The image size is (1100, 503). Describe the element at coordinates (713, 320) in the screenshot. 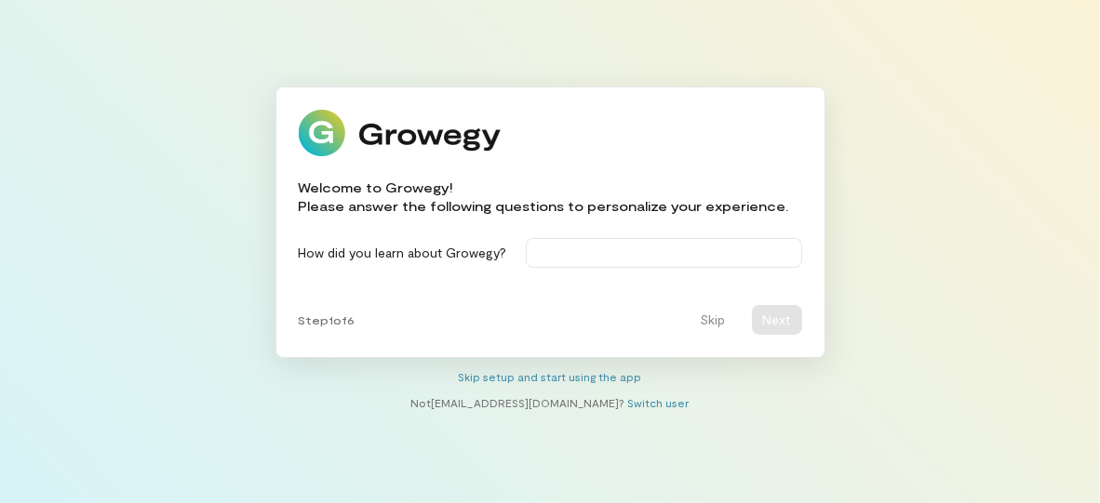

I see `button: Skip` at that location.